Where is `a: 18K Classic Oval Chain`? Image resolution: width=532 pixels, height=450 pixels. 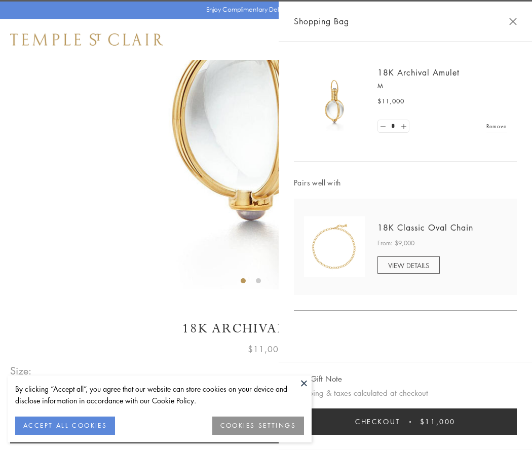
a: 18K Classic Oval Chain is located at coordinates (425, 228).